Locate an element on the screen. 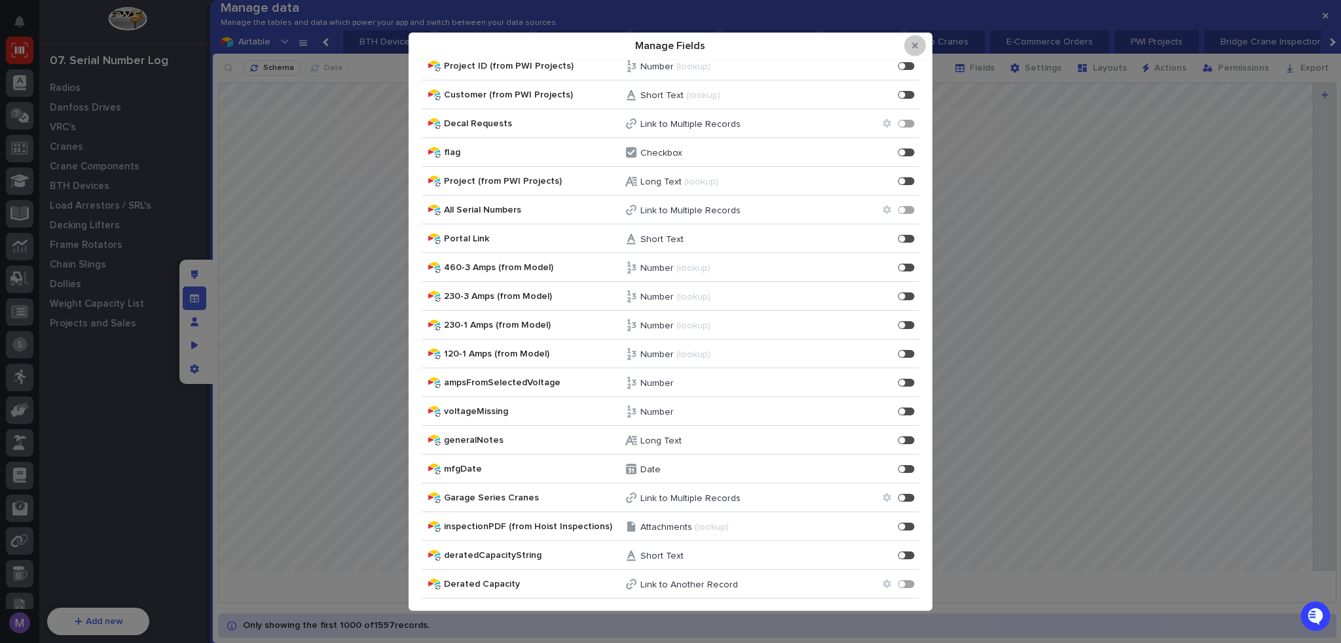 This screenshot has width=1341, height=643. a: Powered byPylon is located at coordinates (125, 350).